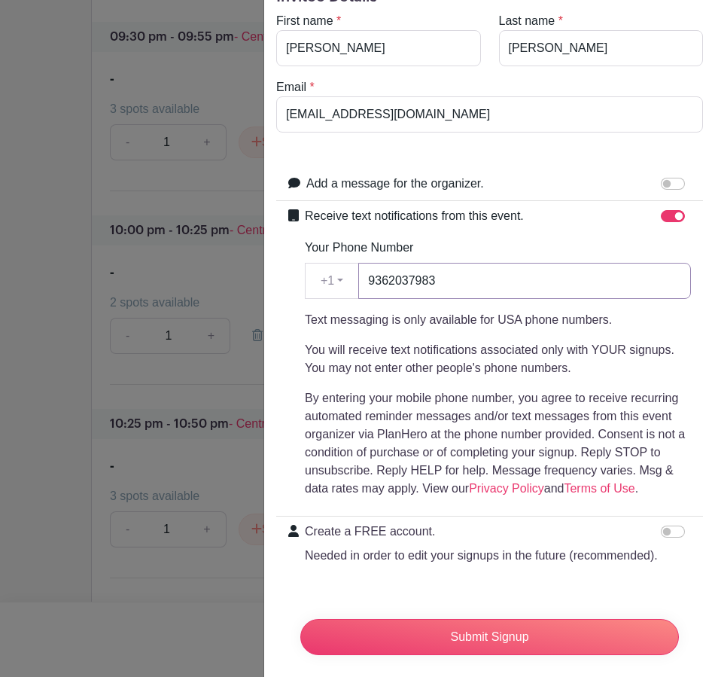  Describe the element at coordinates (599, 488) in the screenshot. I see `a: Terms of Use` at that location.